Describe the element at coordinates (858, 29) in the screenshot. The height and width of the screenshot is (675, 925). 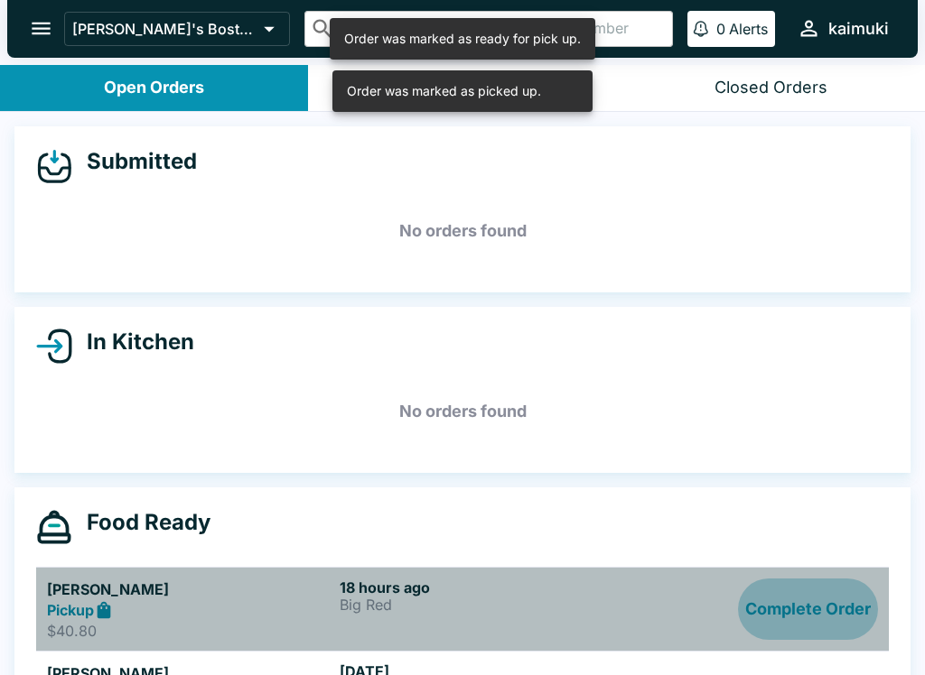
I see `div: kaimuki` at that location.